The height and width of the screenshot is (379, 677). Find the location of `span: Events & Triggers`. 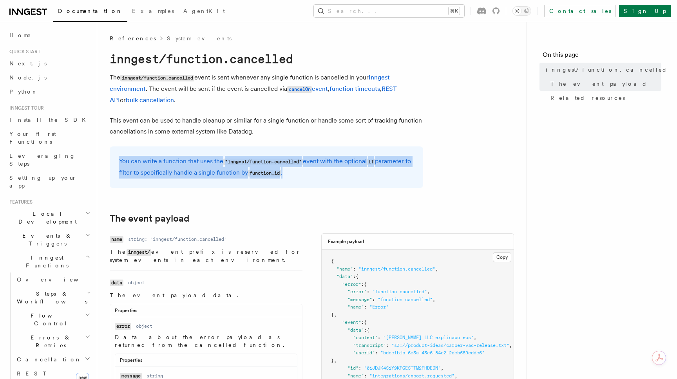

span: Events & Triggers is located at coordinates (46, 240).